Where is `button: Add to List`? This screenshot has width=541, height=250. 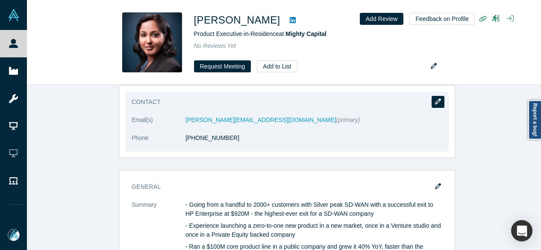
button: Add to List is located at coordinates (277, 66).